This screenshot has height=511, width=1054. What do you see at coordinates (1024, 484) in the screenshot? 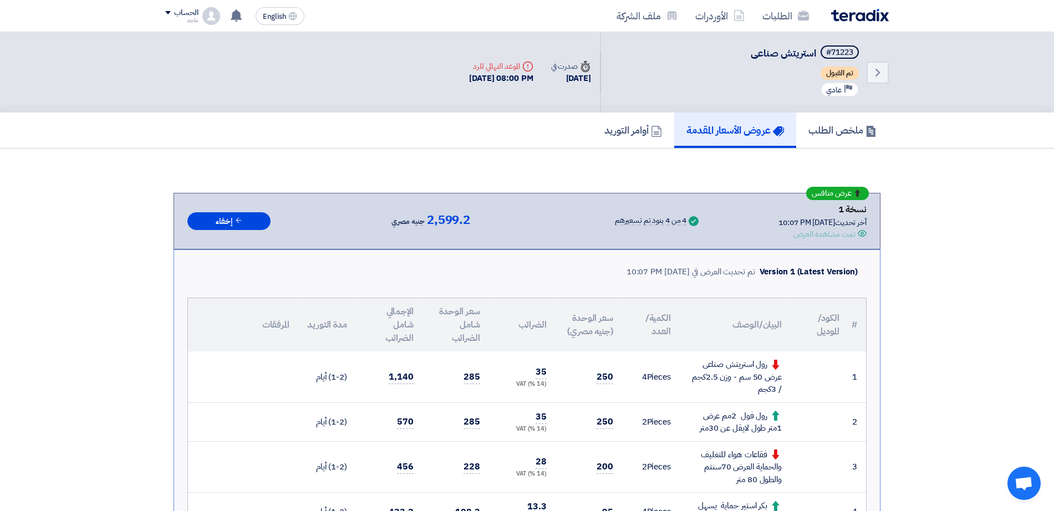
I see `div: Open chat` at bounding box center [1024, 484].